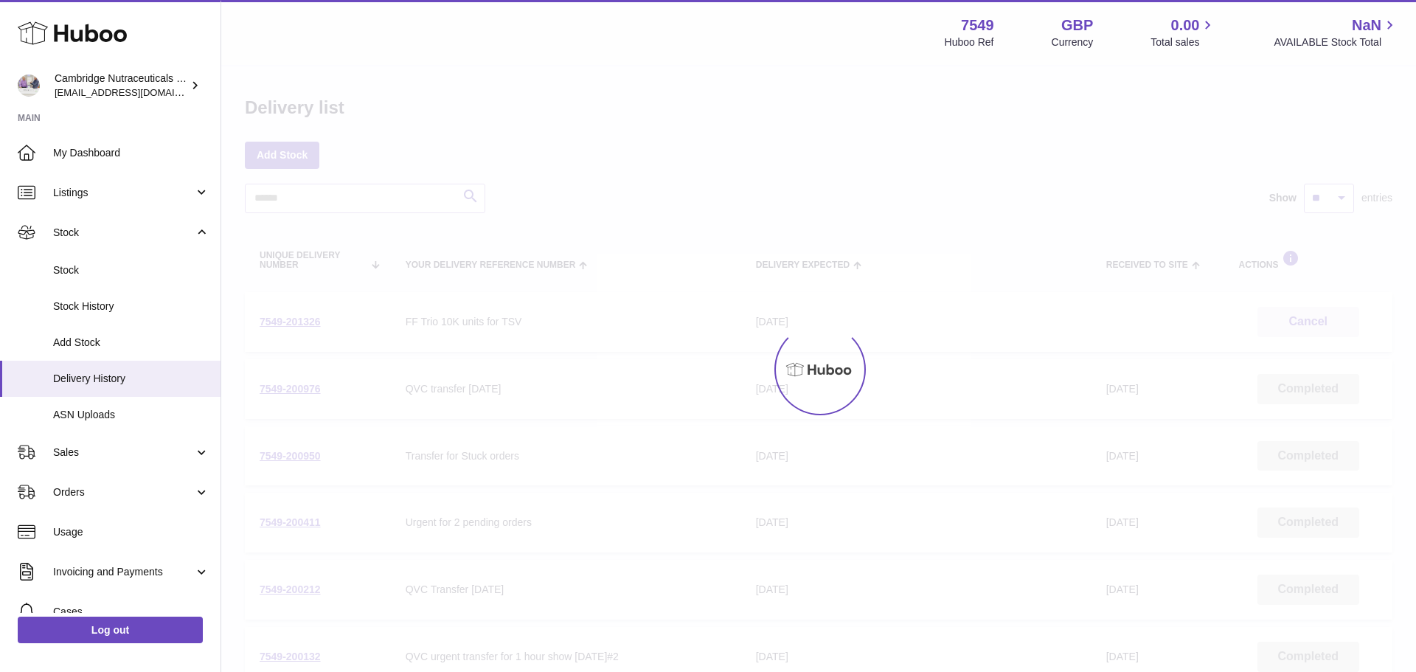 Image resolution: width=1416 pixels, height=672 pixels. Describe the element at coordinates (123, 452) in the screenshot. I see `span: Sales` at that location.